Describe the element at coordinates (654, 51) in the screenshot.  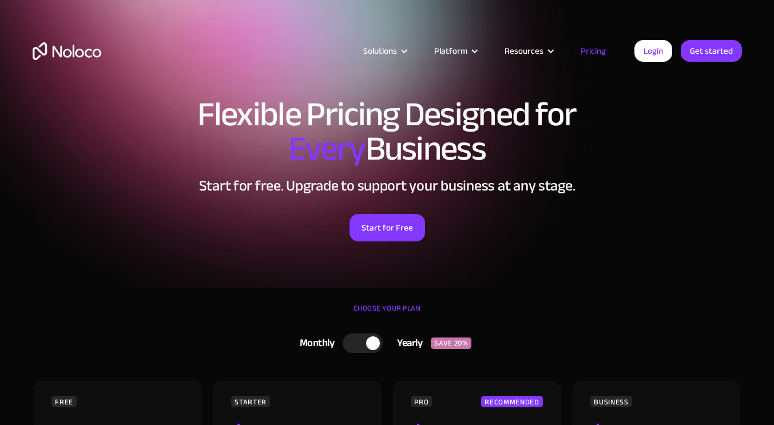
I see `a: Login` at that location.